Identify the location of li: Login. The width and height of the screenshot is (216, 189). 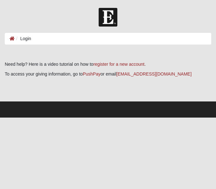
(23, 39).